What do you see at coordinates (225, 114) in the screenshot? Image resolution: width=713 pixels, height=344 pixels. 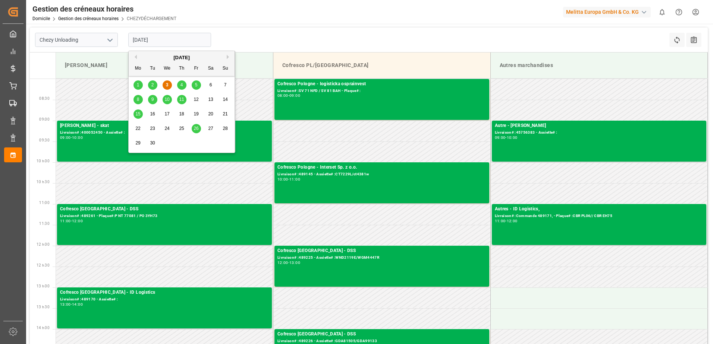 I see `span: 21` at bounding box center [225, 114].